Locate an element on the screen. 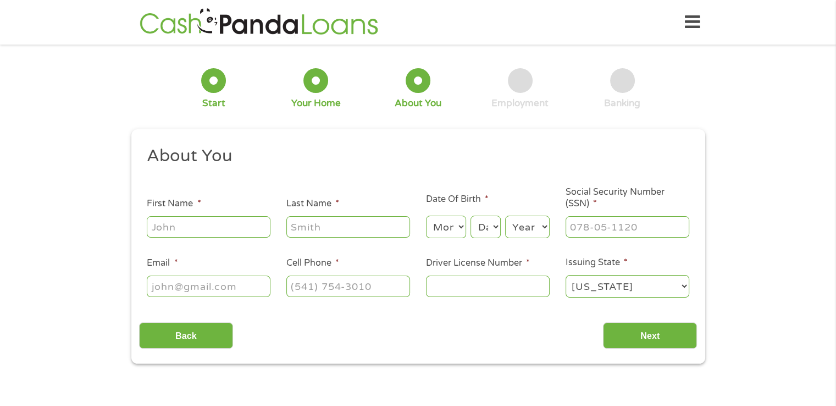 The image size is (836, 406). h2: About You is located at coordinates (414, 156).